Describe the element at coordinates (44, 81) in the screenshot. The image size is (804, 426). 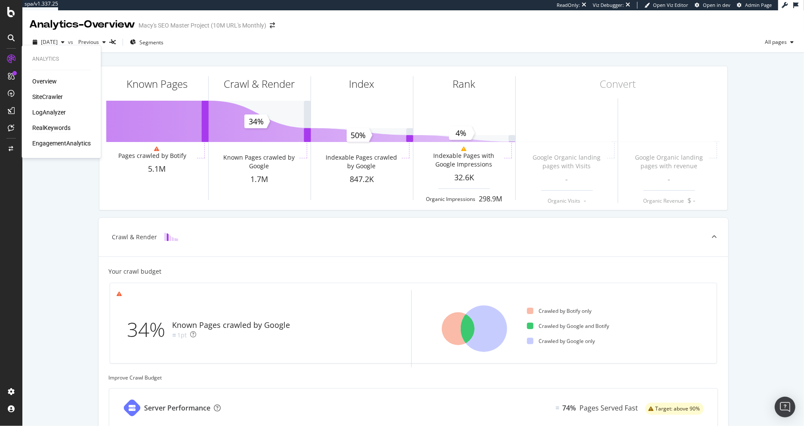
I see `a: Overview` at that location.